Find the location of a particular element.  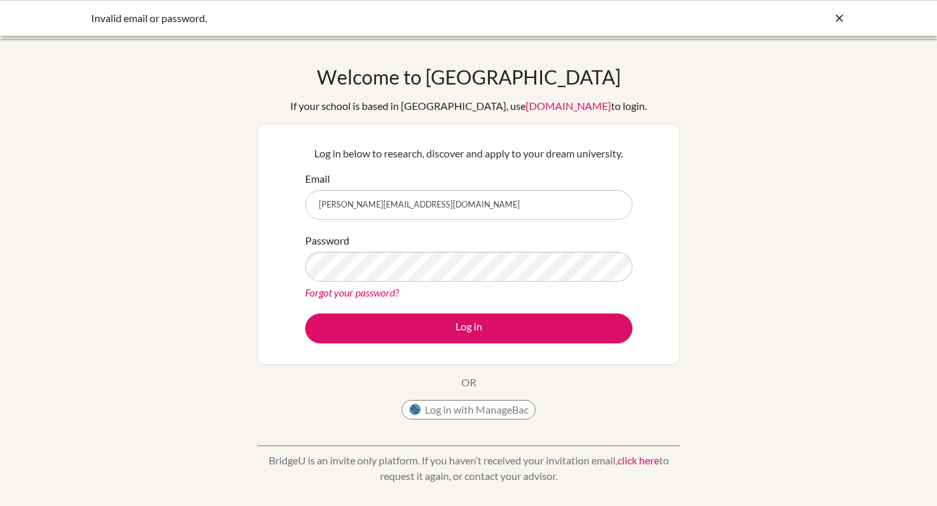

p: BridgeU is an invite only platform. If you haven’t received your invitation email, to request it ... is located at coordinates (469, 469).